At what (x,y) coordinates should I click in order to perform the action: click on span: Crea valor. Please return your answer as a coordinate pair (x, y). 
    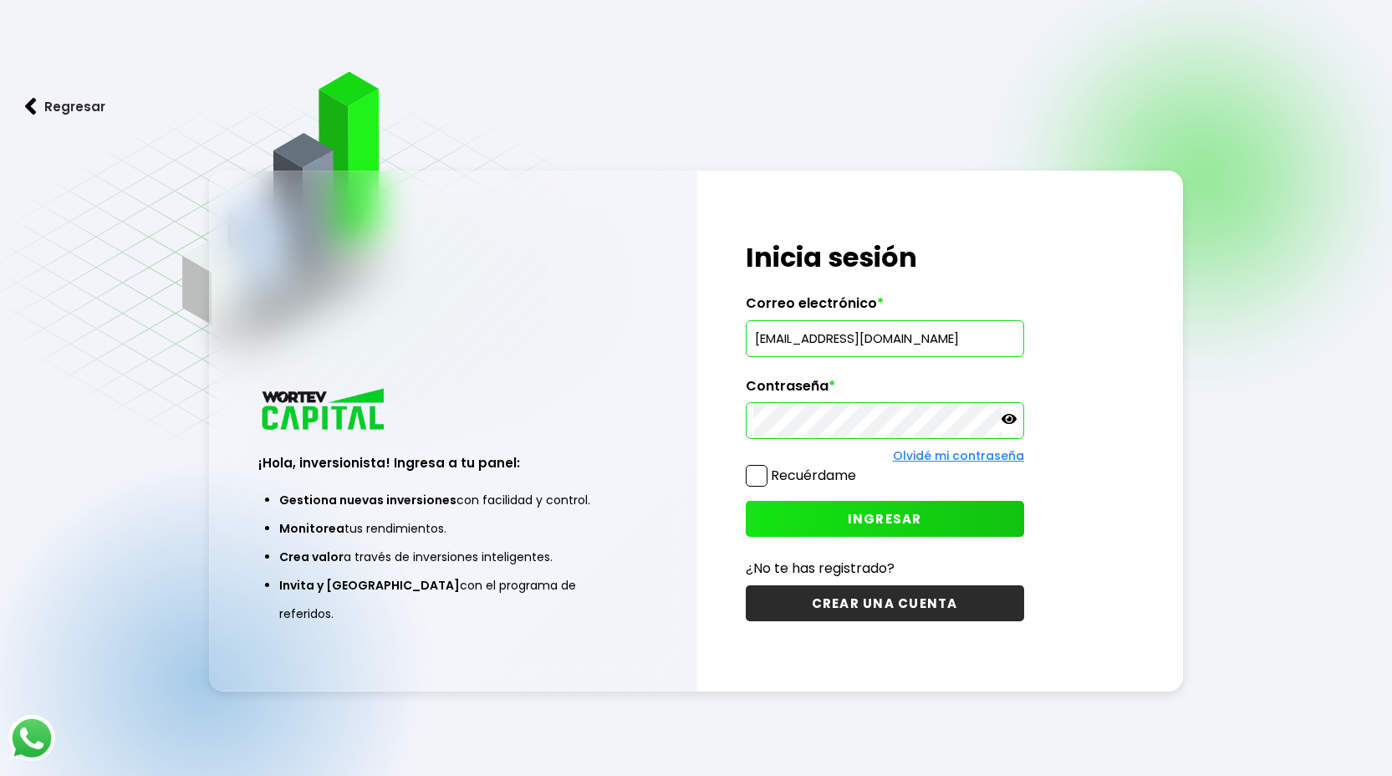
    Looking at the image, I should click on (311, 557).